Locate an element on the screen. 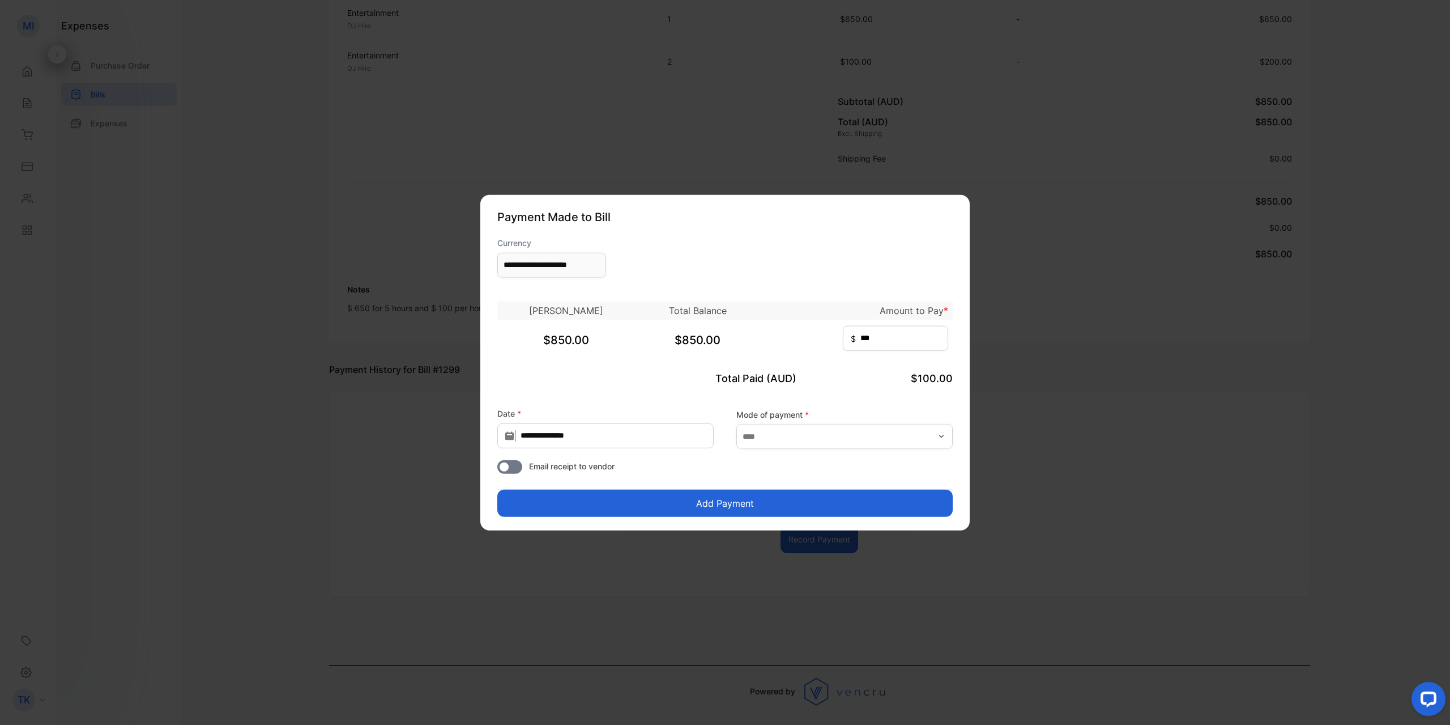 Image resolution: width=1450 pixels, height=725 pixels. span: $100.00 is located at coordinates (932, 377).